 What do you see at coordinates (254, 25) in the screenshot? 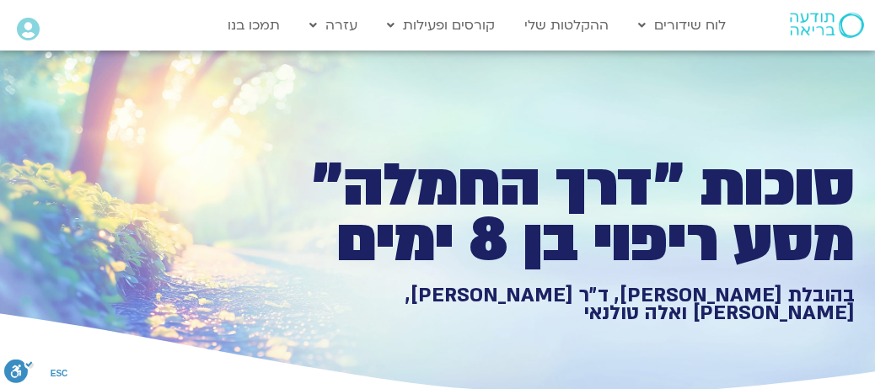
I see `a: תמכו בנו` at bounding box center [254, 25].